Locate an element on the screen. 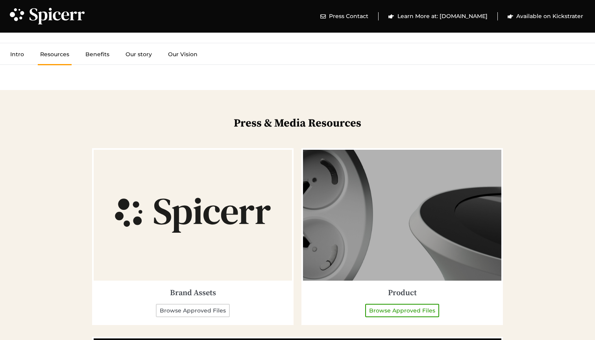 The image size is (595, 340). a: Resources is located at coordinates (55, 54).